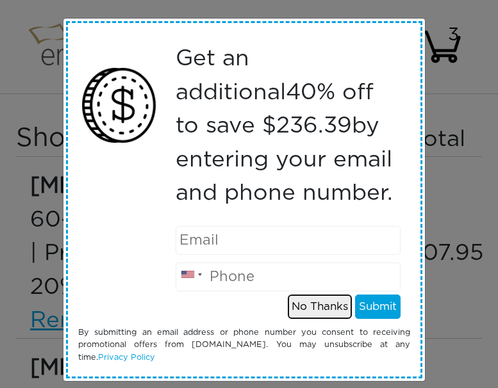 The width and height of the screenshot is (498, 388). What do you see at coordinates (377, 307) in the screenshot?
I see `button: Submit` at bounding box center [377, 307].